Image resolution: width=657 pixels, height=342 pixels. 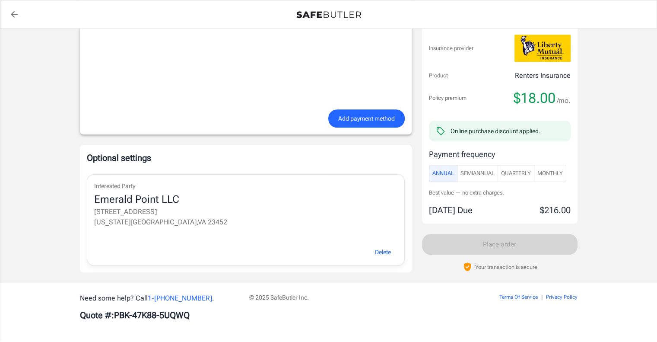 I want to click on p: Your transaction is secure, so click(x=506, y=267).